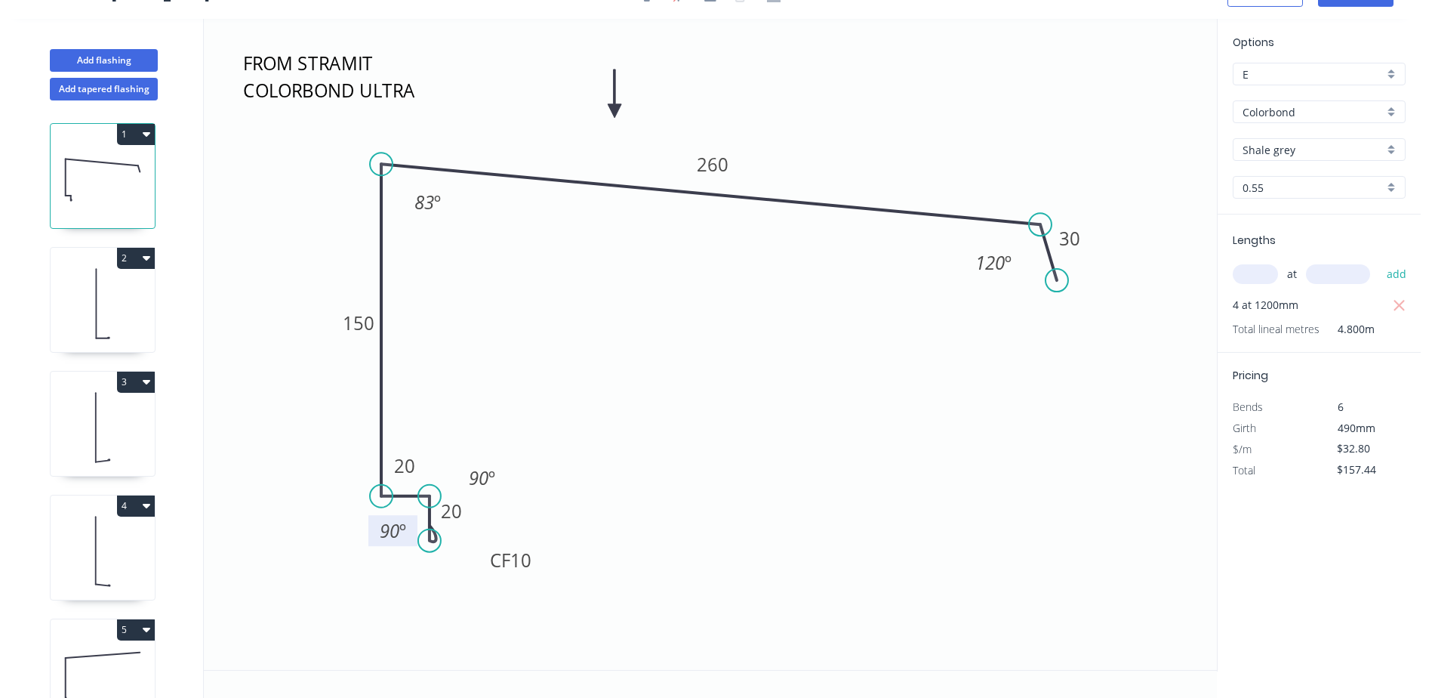 The width and height of the screenshot is (1432, 698). I want to click on tspan: CF, so click(500, 559).